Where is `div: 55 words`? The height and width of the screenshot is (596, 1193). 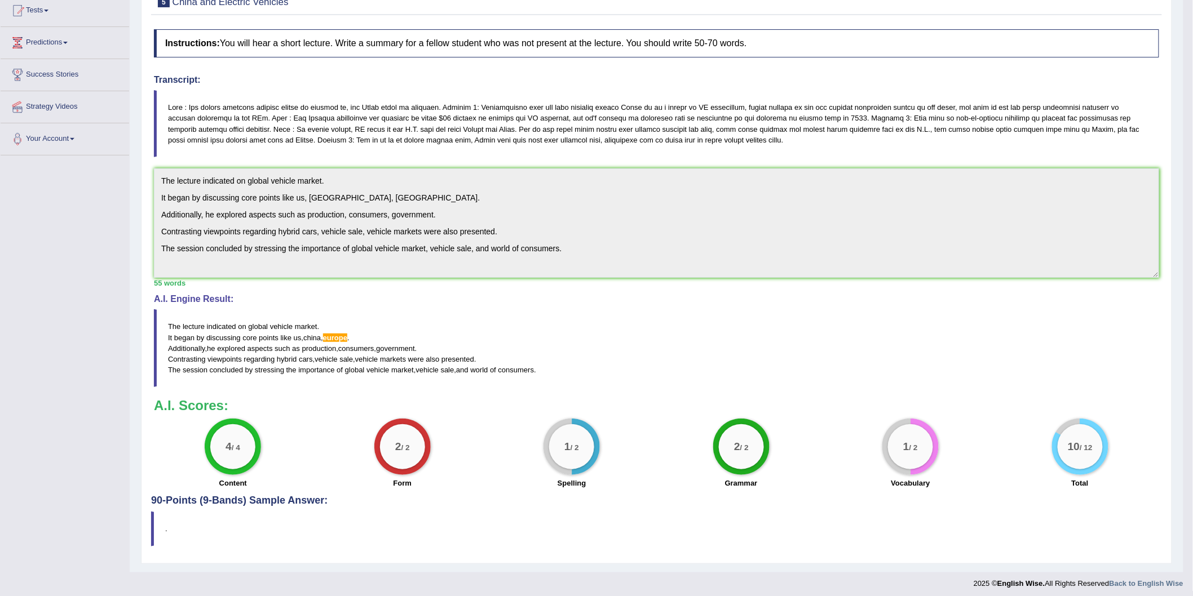 div: 55 words is located at coordinates (656, 283).